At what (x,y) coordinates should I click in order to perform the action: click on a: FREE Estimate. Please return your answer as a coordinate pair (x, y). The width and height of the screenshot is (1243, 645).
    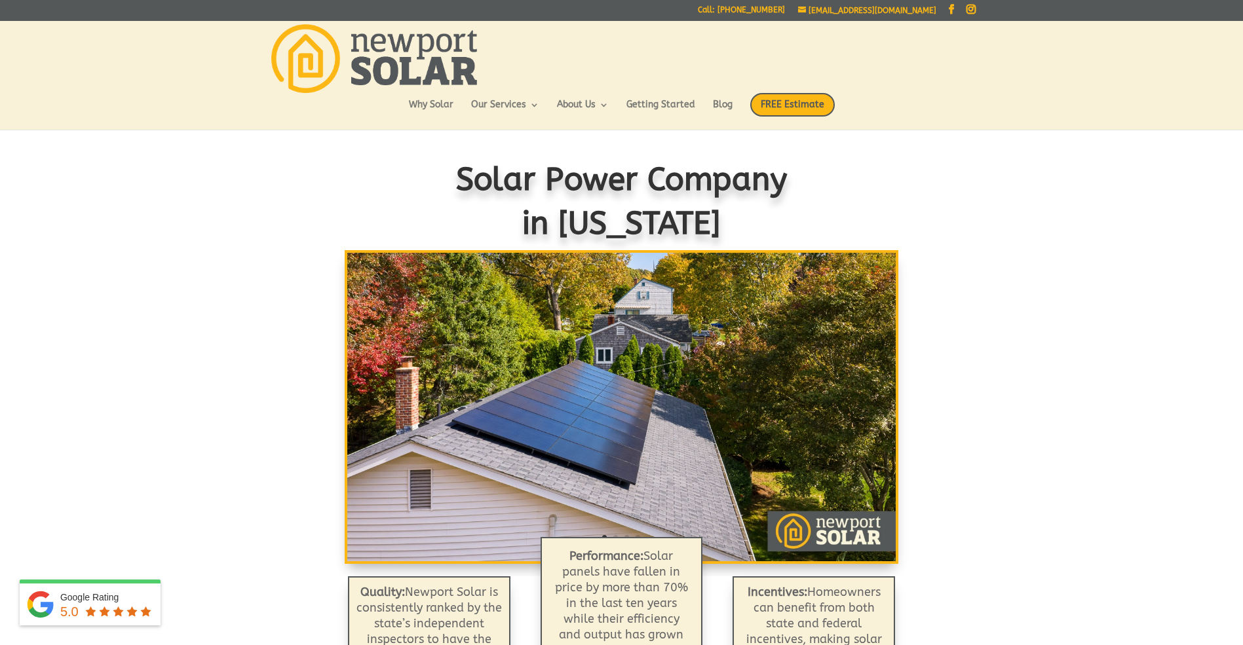
    Looking at the image, I should click on (792, 111).